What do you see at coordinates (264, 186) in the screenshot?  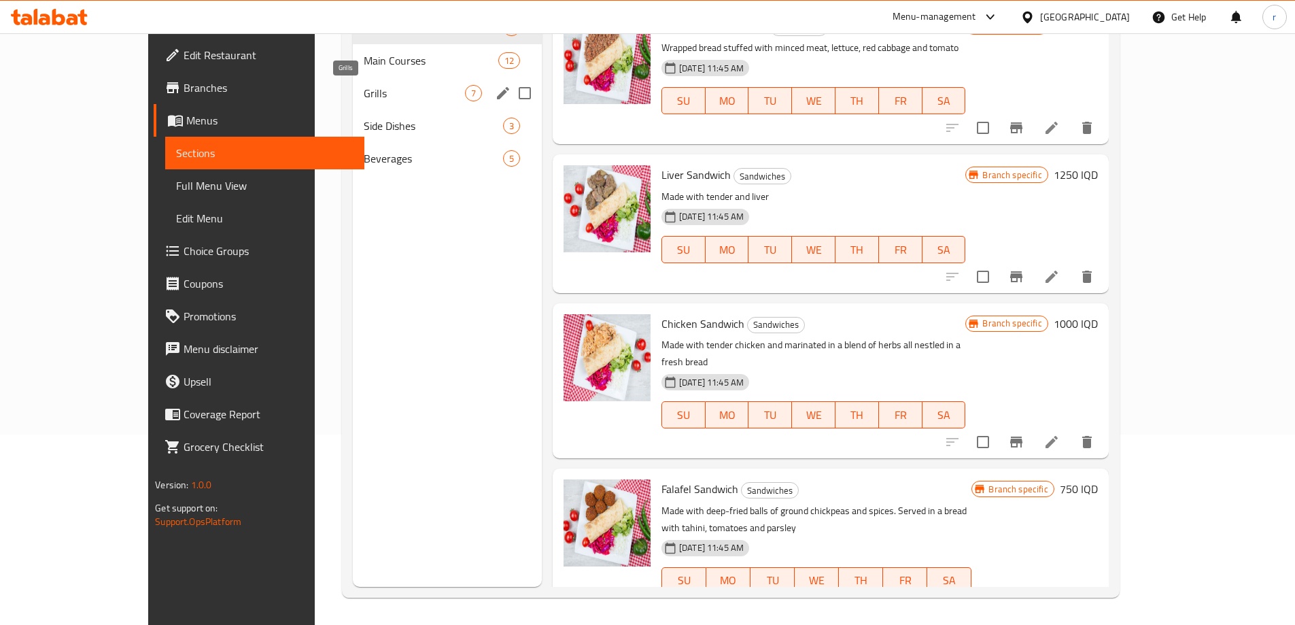 I see `a: Full Menu View` at bounding box center [264, 186].